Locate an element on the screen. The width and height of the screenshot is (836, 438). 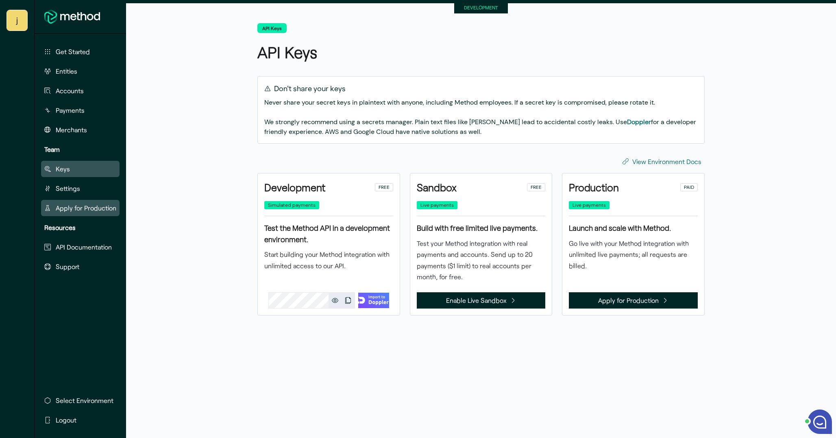
button: Entities is located at coordinates (80, 71).